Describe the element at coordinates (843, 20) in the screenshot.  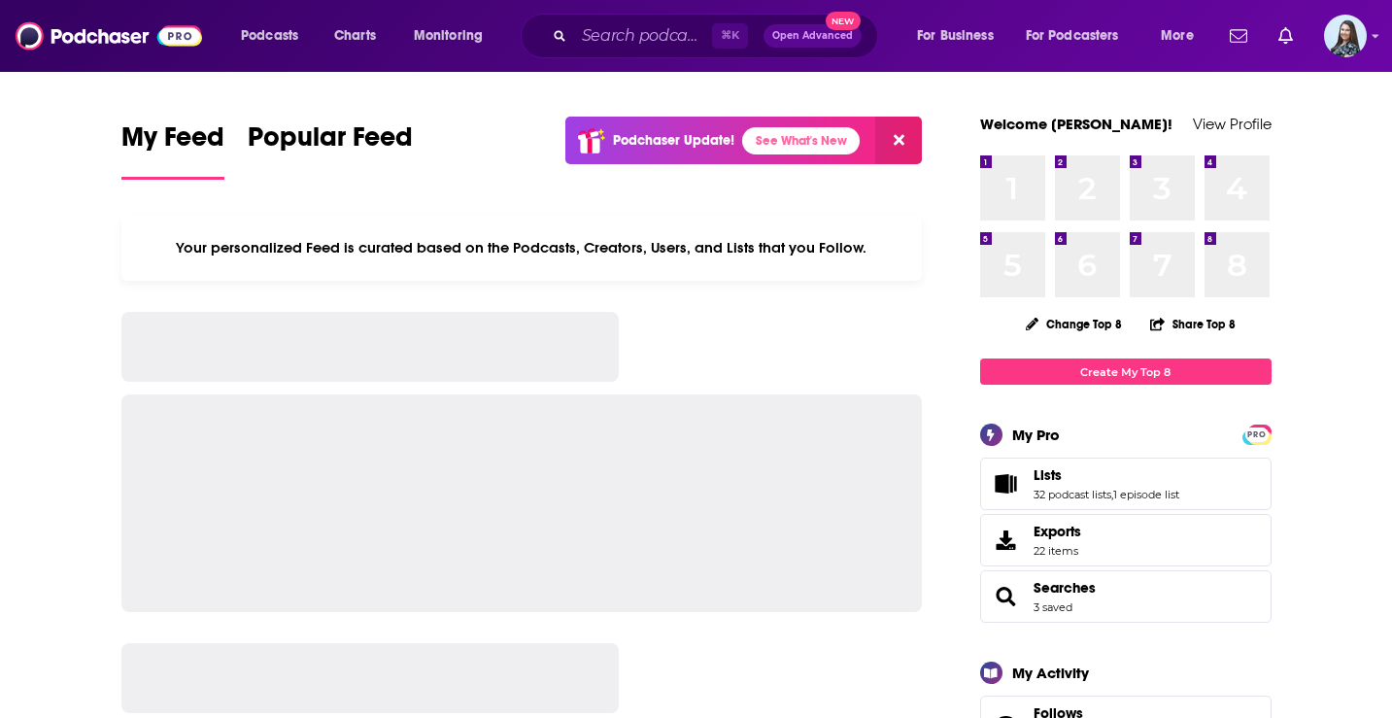
I see `span: New` at that location.